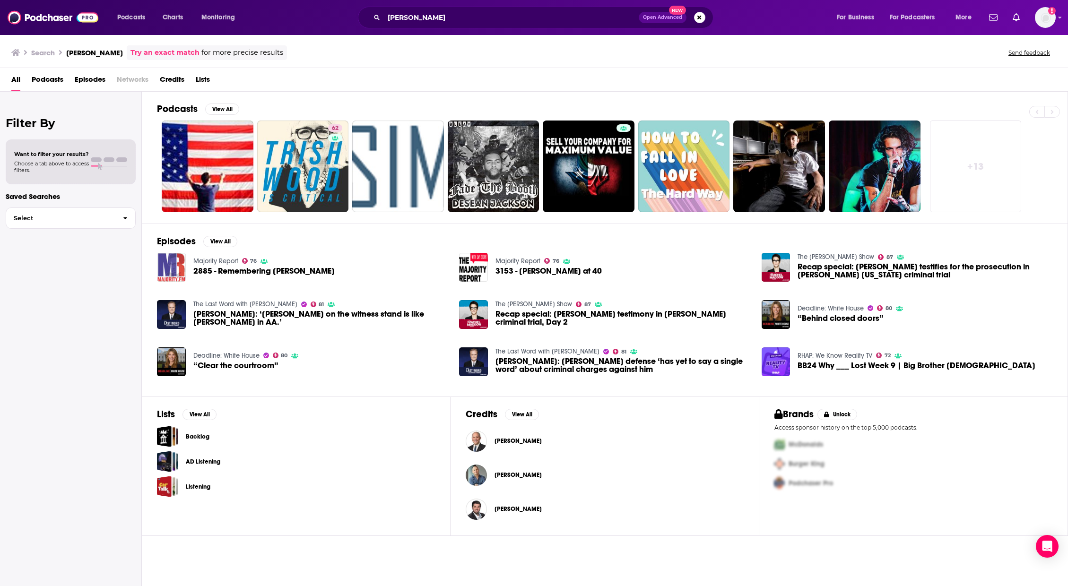  Describe the element at coordinates (166, 414) in the screenshot. I see `h2: Lists` at that location.